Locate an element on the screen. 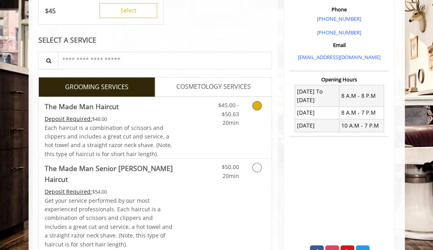  span: $50.00 is located at coordinates (230, 167).